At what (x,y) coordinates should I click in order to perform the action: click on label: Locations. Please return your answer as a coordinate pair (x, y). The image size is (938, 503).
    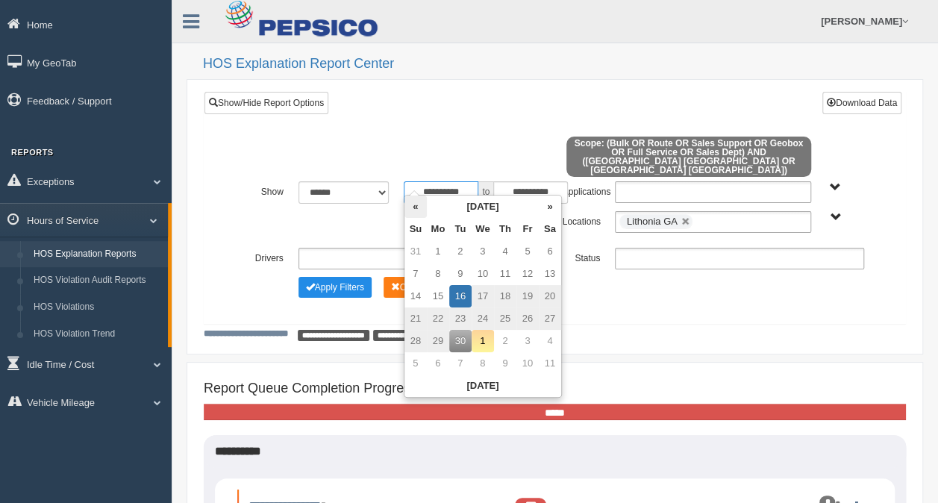
    Looking at the image, I should click on (582, 220).